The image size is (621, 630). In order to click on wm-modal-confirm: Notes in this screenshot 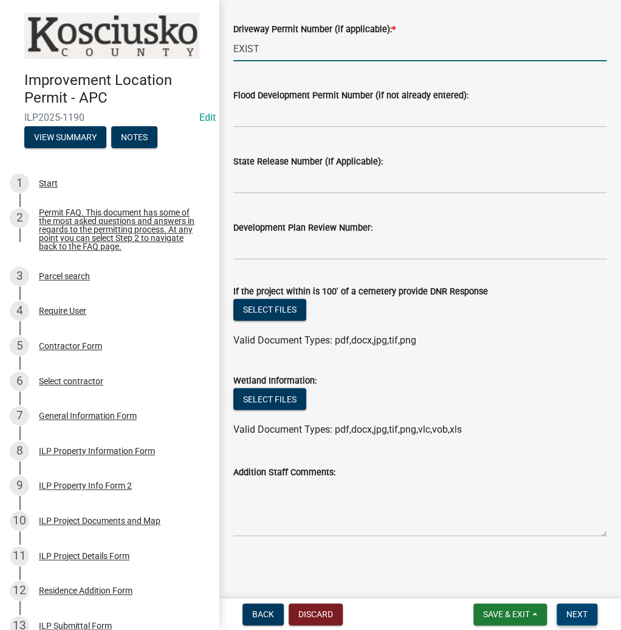, I will do `click(134, 138)`.